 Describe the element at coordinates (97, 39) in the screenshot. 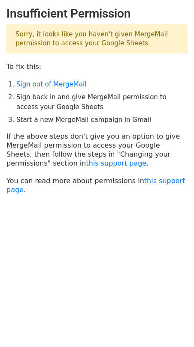

I see `p: Sorry, it looks like you haven't given MergeMail permission to access your Google Sheets.` at that location.